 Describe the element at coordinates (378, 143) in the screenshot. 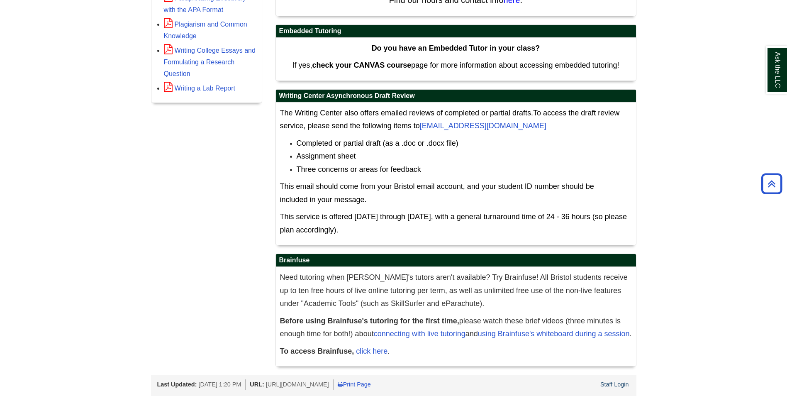

I see `span: Completed or partial draft (as a .doc or .docx file)` at that location.